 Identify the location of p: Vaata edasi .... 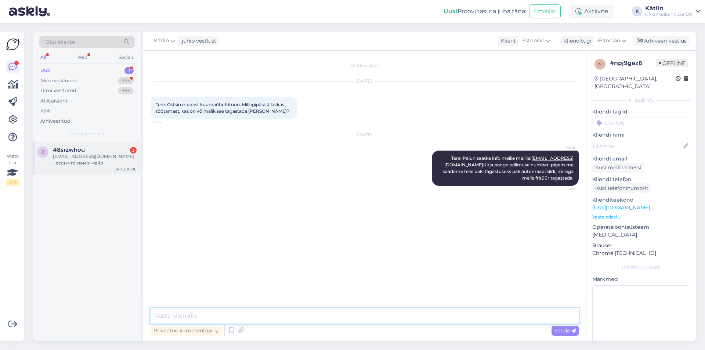
(641, 217).